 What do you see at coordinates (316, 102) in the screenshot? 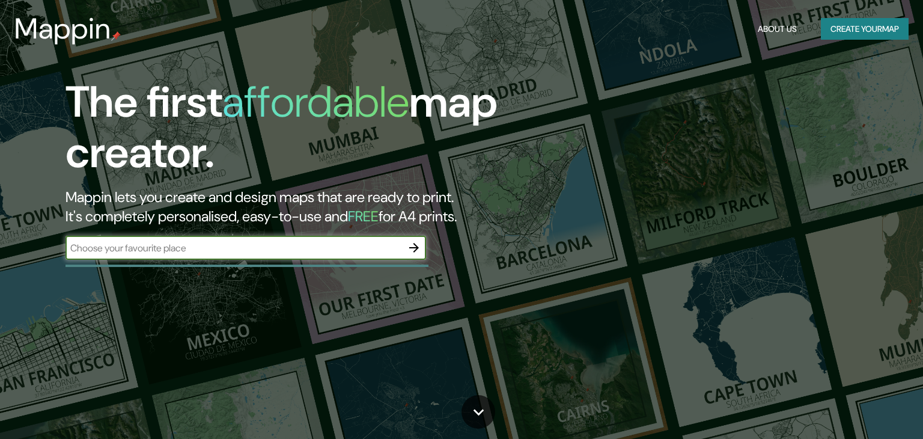
I see `h1: affordable` at bounding box center [316, 102].